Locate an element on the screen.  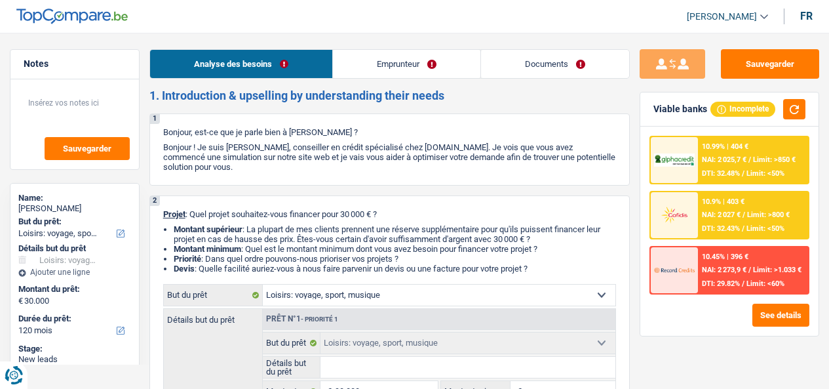
label: But du prêt: is located at coordinates (73, 222).